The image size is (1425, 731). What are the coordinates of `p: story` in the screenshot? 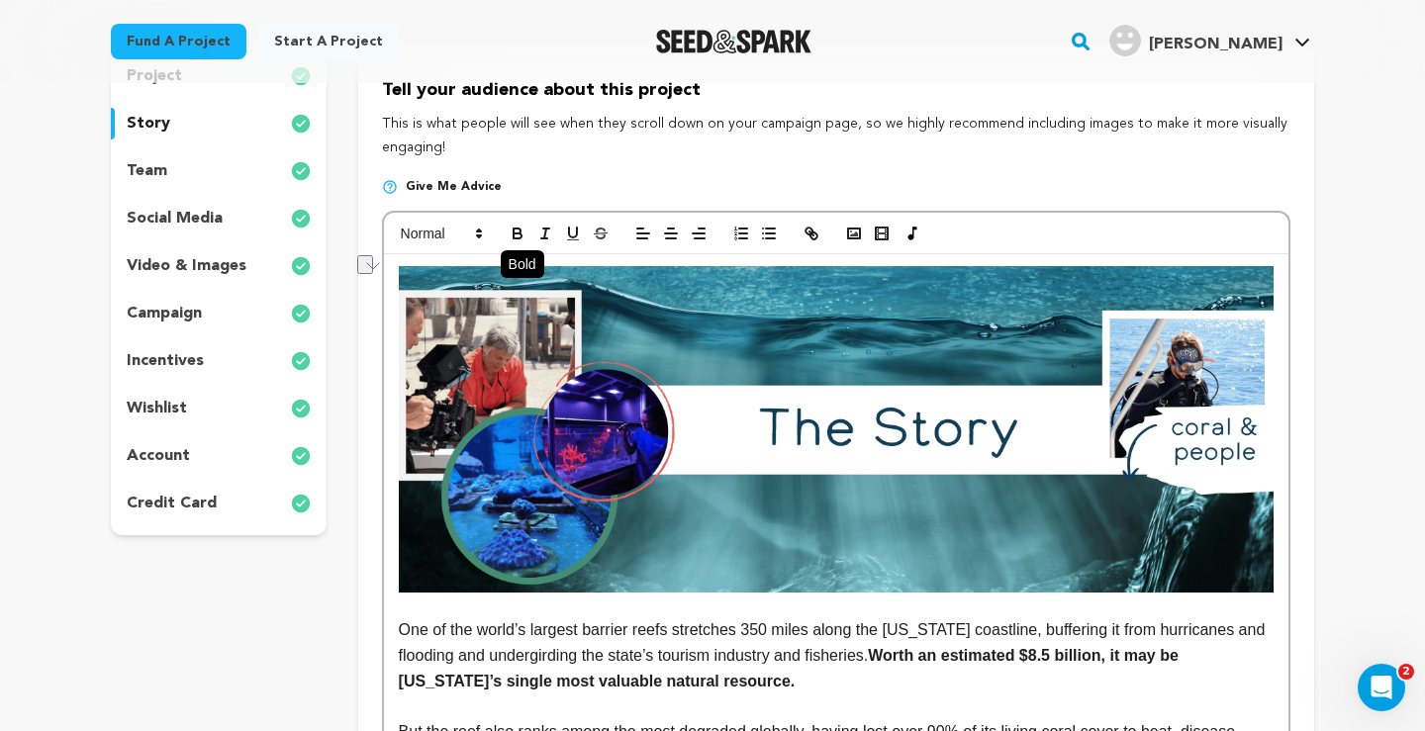 It's located at (148, 124).